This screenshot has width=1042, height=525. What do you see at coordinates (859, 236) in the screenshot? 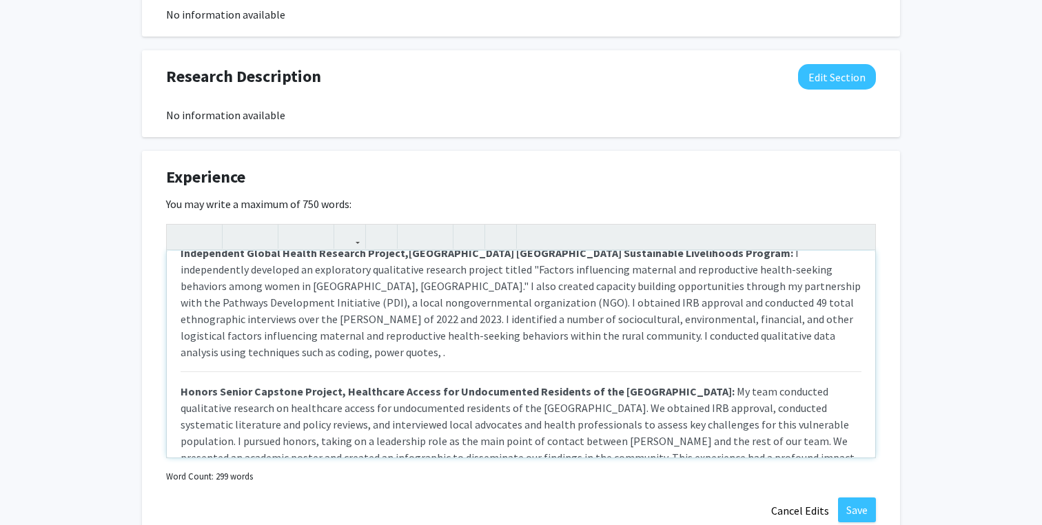
I see `button: Fullscreen` at bounding box center [859, 236].